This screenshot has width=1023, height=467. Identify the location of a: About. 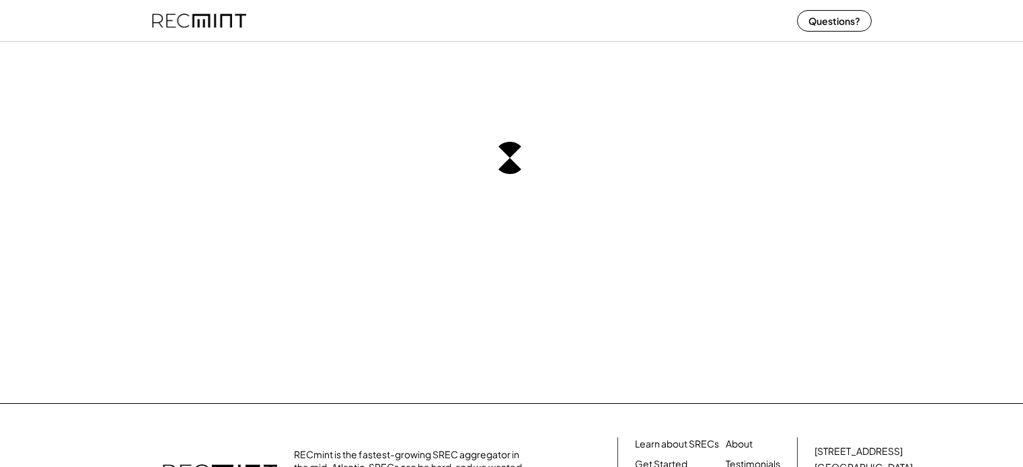
(739, 445).